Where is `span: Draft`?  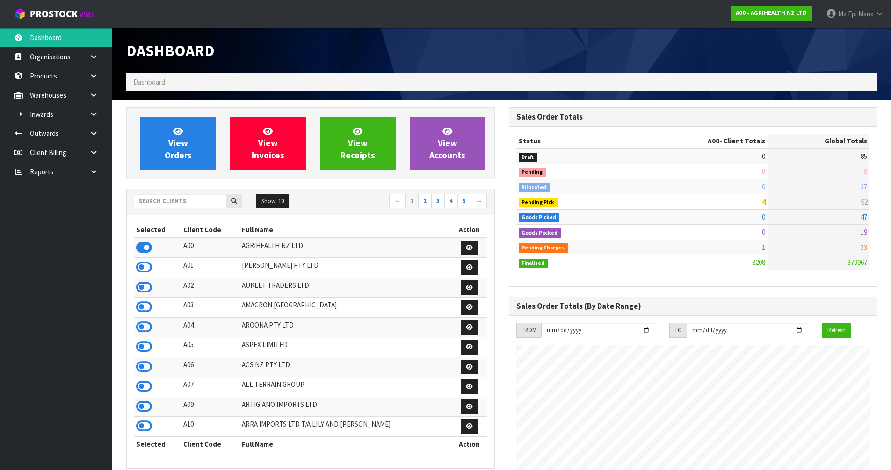
span: Draft is located at coordinates (528, 158).